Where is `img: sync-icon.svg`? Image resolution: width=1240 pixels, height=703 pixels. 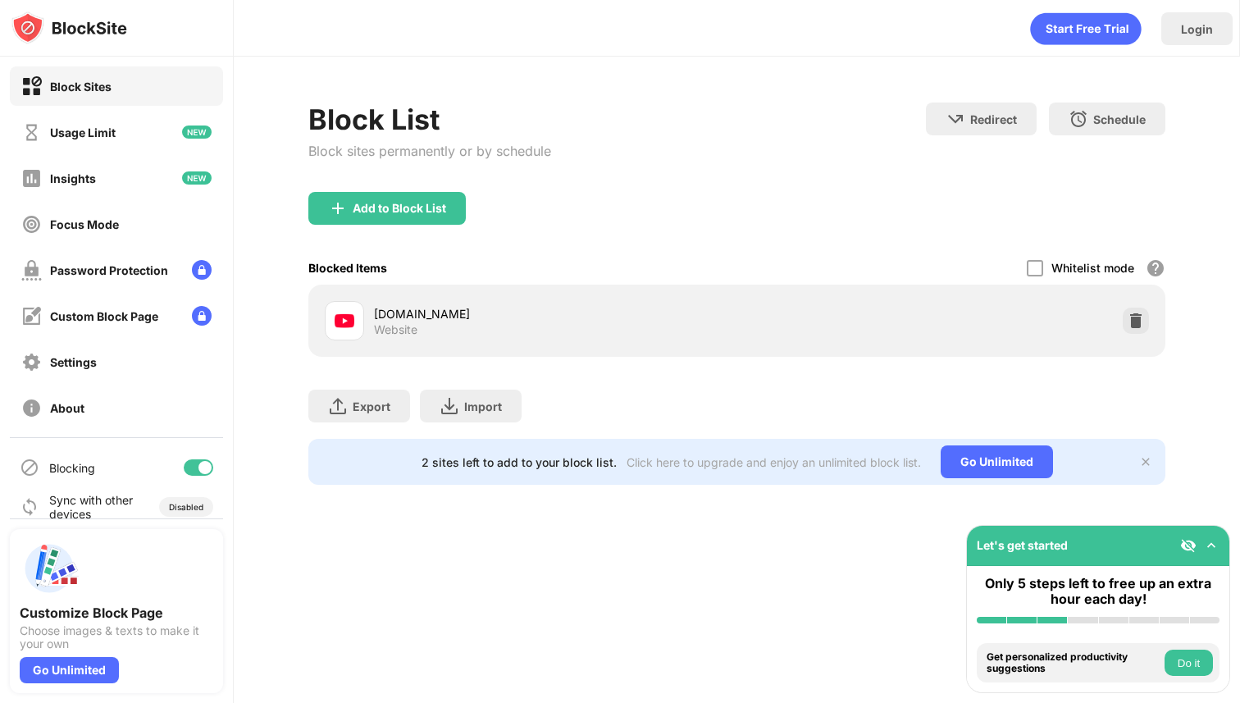
img: sync-icon.svg is located at coordinates (30, 507).